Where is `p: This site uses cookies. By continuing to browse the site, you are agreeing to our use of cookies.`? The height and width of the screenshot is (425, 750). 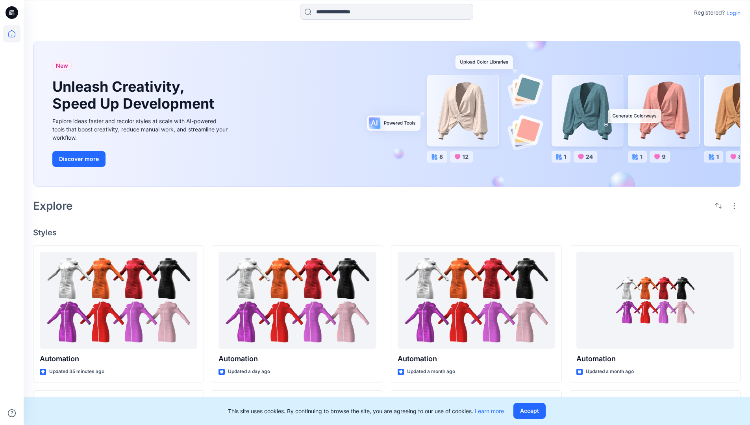
p: This site uses cookies. By continuing to browse the site, you are agreeing to our use of cookies. is located at coordinates (366, 411).